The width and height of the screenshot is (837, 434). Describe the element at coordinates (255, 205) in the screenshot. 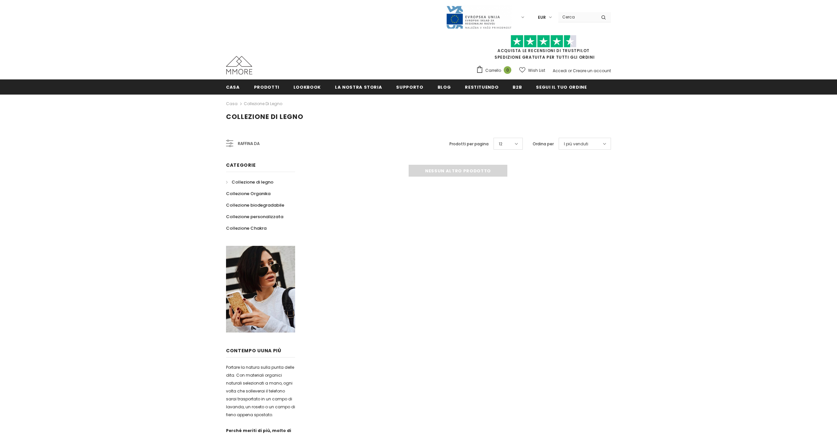

I see `span: Collezione biodegradabile` at that location.